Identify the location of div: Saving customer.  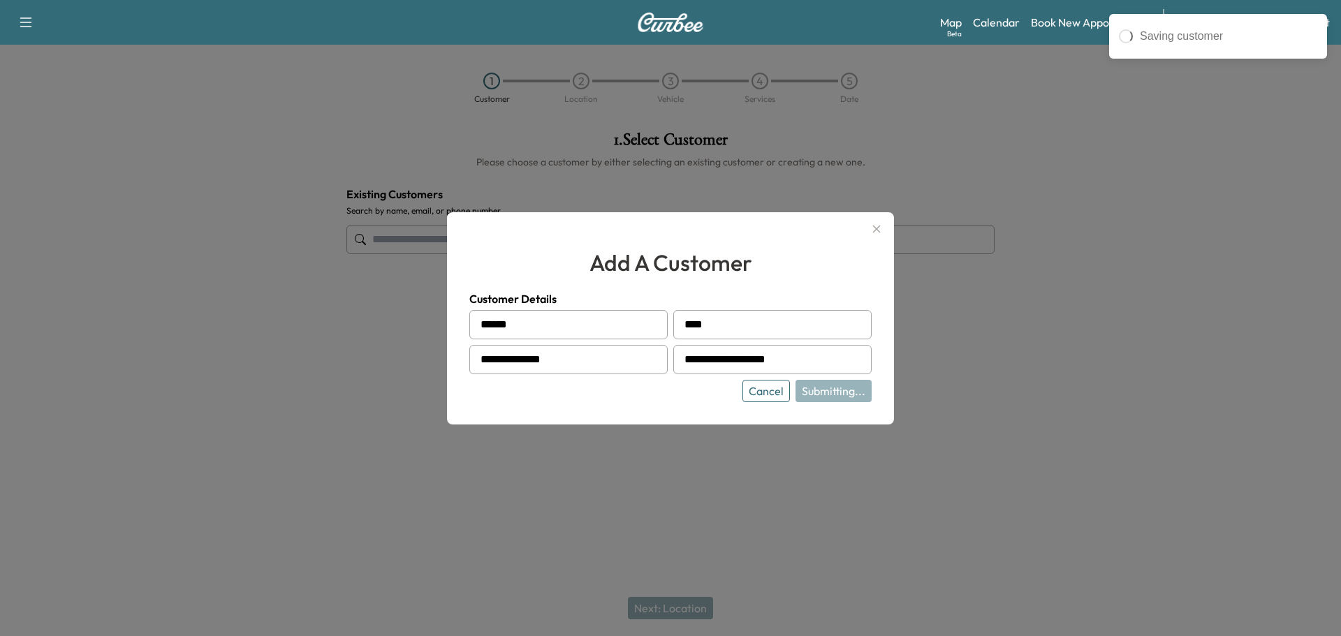
(1228, 36).